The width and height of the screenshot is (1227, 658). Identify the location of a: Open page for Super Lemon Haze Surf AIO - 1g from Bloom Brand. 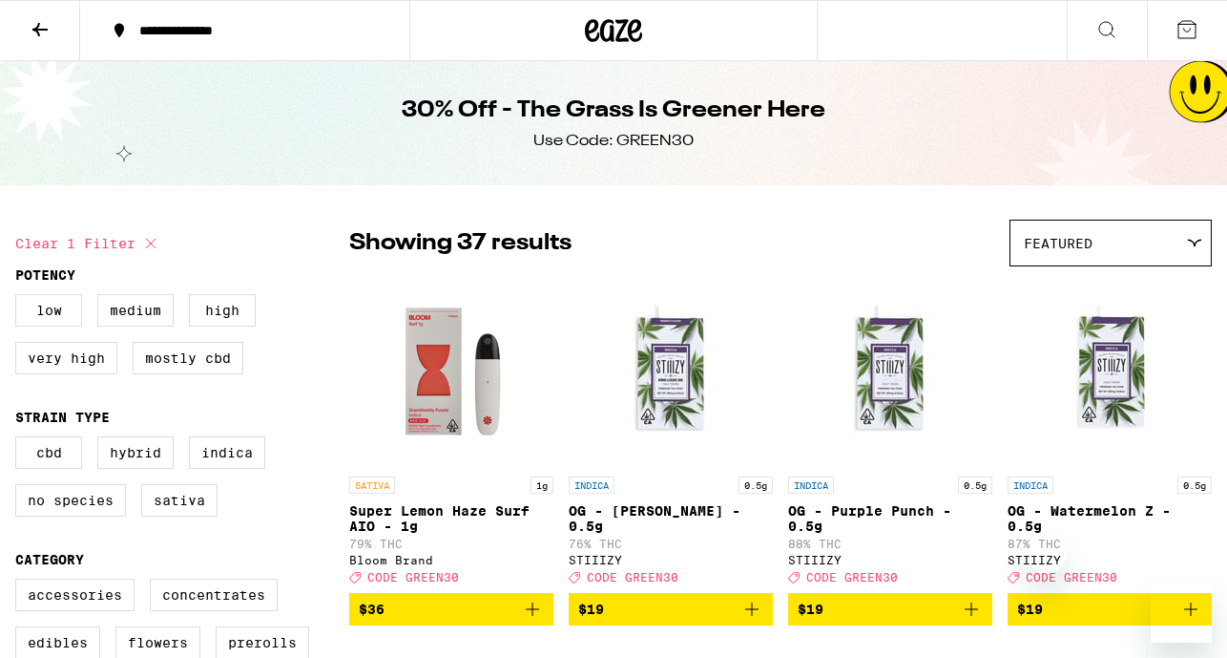
(451, 434).